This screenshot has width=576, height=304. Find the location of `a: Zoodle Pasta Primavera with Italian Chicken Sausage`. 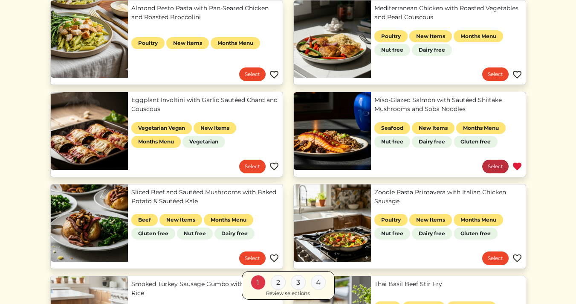

a: Zoodle Pasta Primavera with Italian Chicken Sausage is located at coordinates (448, 197).